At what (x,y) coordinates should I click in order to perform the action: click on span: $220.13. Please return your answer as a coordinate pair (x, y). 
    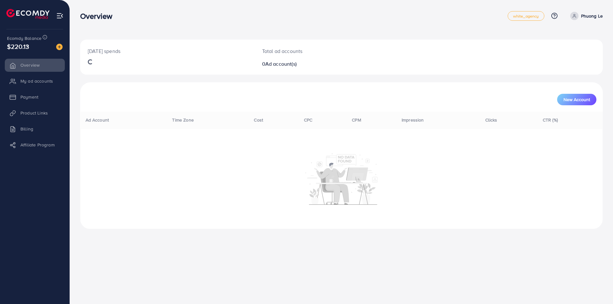
    Looking at the image, I should click on (18, 46).